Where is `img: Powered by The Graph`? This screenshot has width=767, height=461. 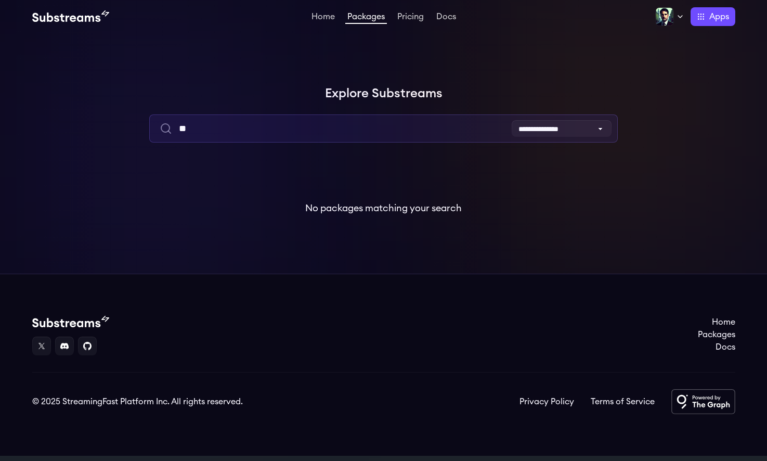
img: Powered by The Graph is located at coordinates (703, 402).